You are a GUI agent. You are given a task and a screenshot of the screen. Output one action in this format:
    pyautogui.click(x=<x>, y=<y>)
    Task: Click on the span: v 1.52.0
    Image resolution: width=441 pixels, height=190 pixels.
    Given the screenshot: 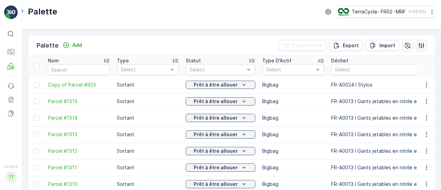 What is the action you would take?
    pyautogui.click(x=11, y=167)
    